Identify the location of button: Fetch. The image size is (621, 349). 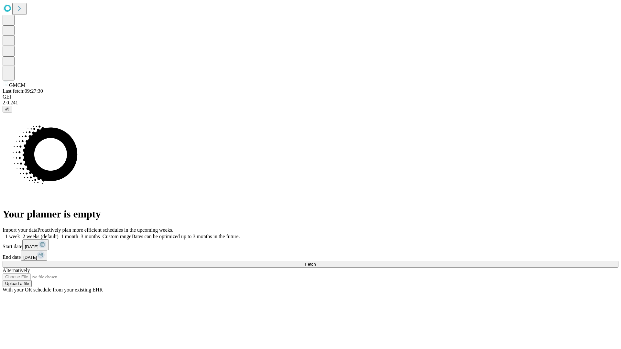
(311, 264).